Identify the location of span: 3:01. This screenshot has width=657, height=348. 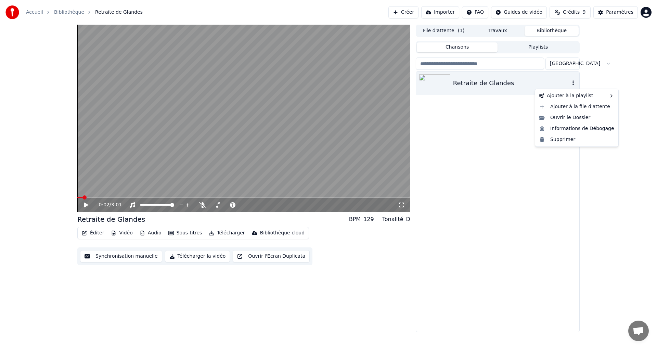
(116, 205).